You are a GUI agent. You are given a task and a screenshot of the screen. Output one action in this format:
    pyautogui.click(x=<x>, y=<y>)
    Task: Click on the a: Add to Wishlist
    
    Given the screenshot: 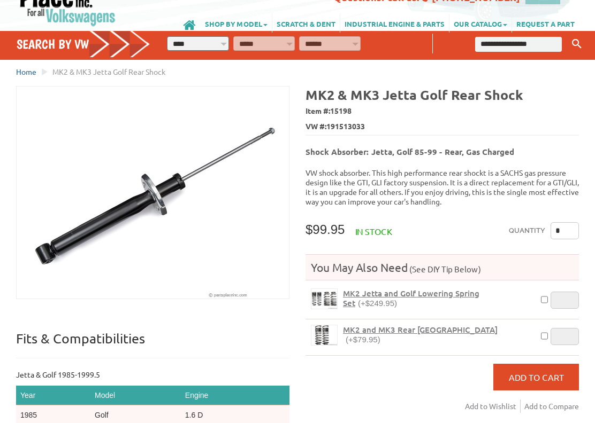 What is the action you would take?
    pyautogui.click(x=492, y=406)
    